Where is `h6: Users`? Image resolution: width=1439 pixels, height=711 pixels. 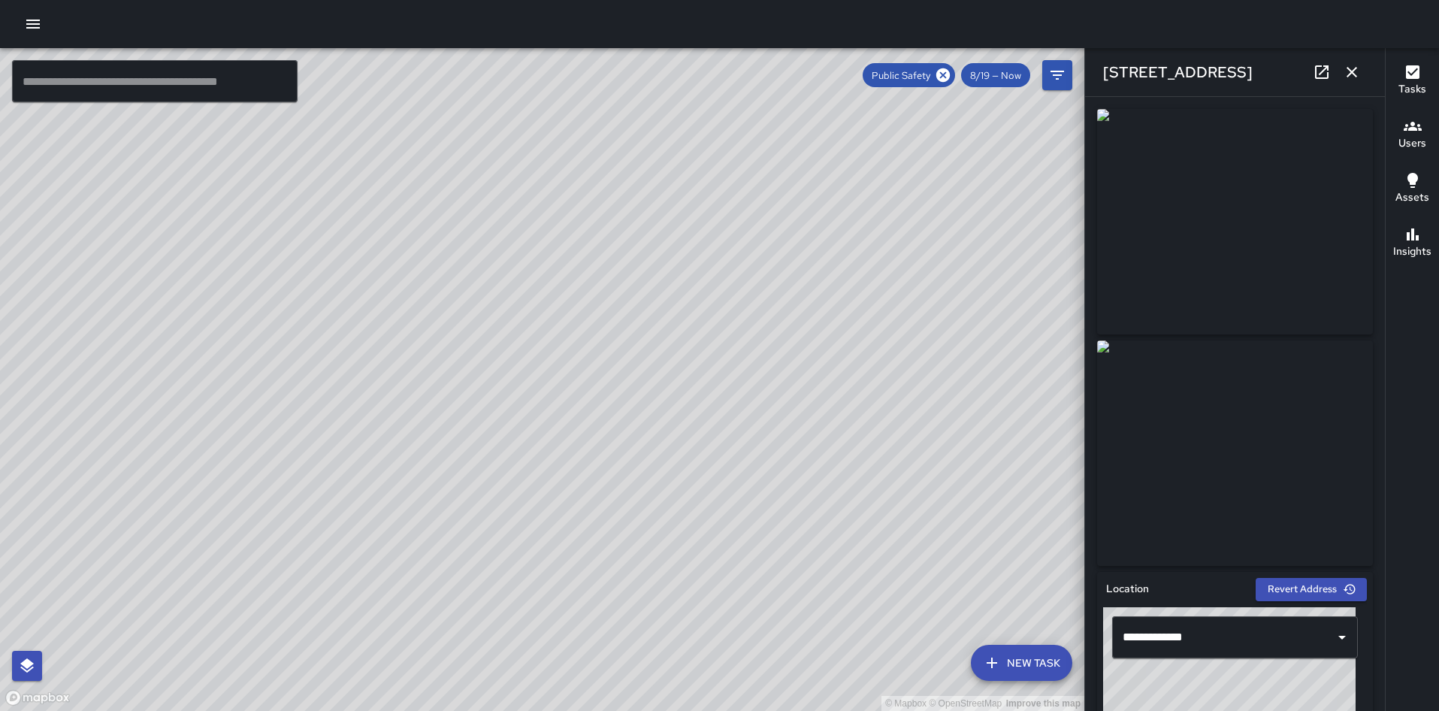 h6: Users is located at coordinates (1412, 143).